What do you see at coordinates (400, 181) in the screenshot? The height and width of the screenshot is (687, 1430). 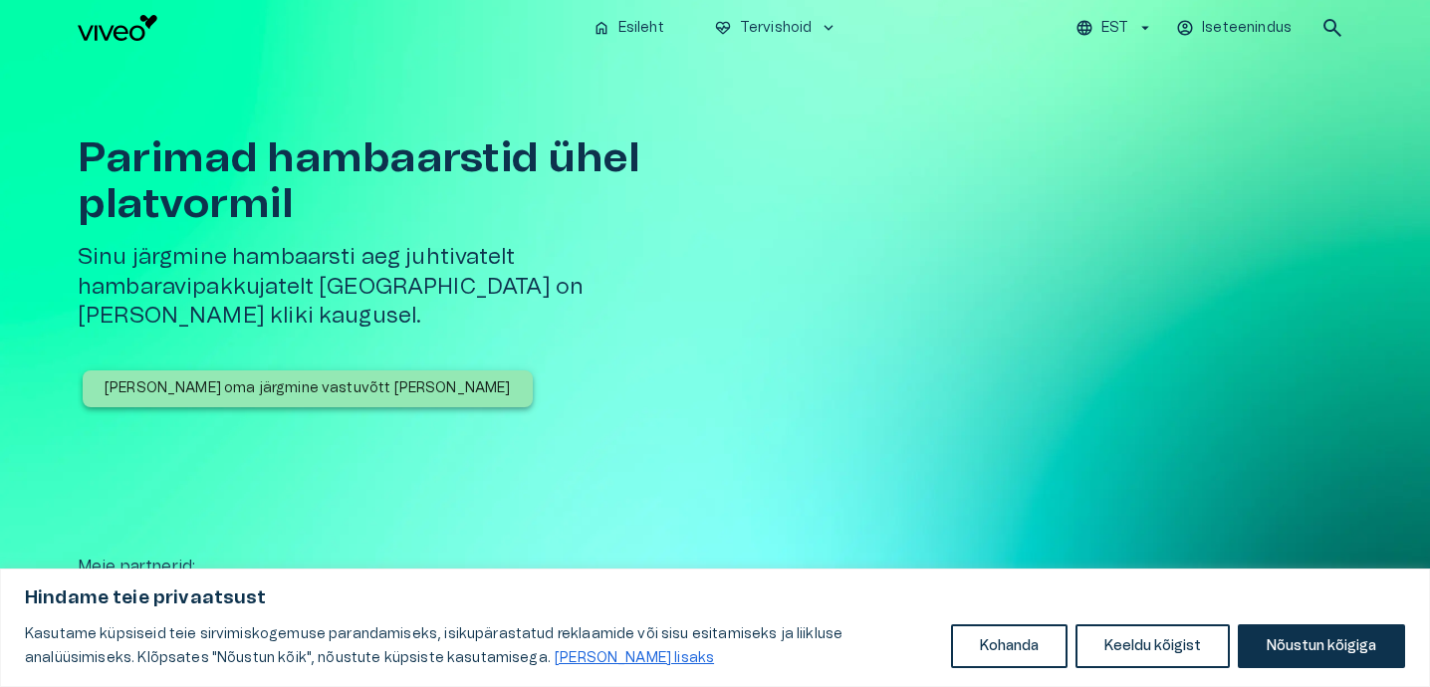 I see `h1: Parimad hambaarstid ühel platvormil` at bounding box center [400, 181].